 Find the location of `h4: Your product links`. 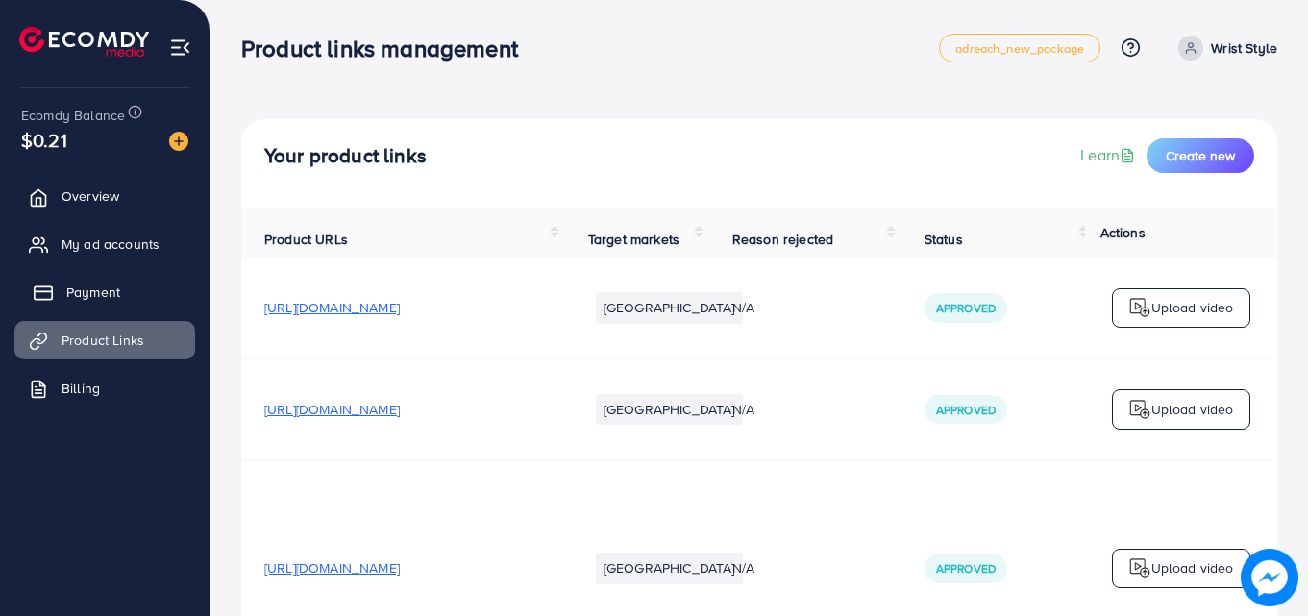

h4: Your product links is located at coordinates (345, 156).